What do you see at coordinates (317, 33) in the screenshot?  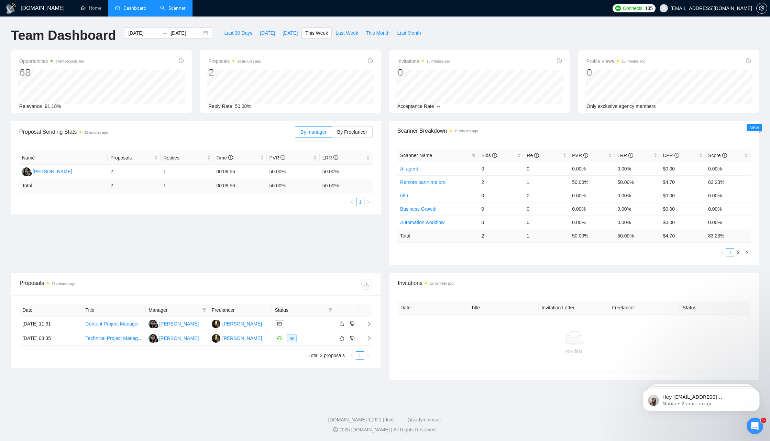 I see `button: This Week` at bounding box center [317, 33].